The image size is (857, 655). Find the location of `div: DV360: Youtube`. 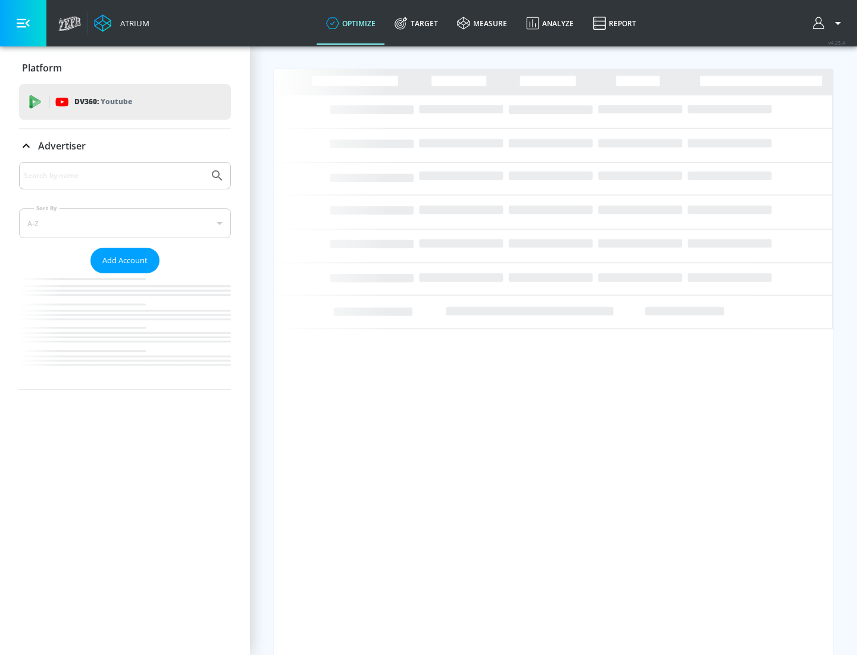

div: DV360: Youtube is located at coordinates (125, 102).